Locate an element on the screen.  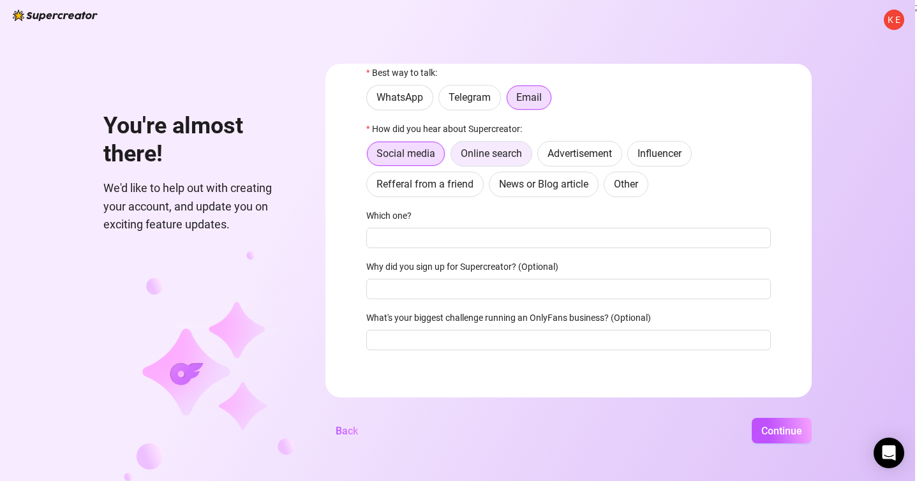
label: What's your biggest challenge running an OnlyFans business? (Optional) is located at coordinates (512, 318).